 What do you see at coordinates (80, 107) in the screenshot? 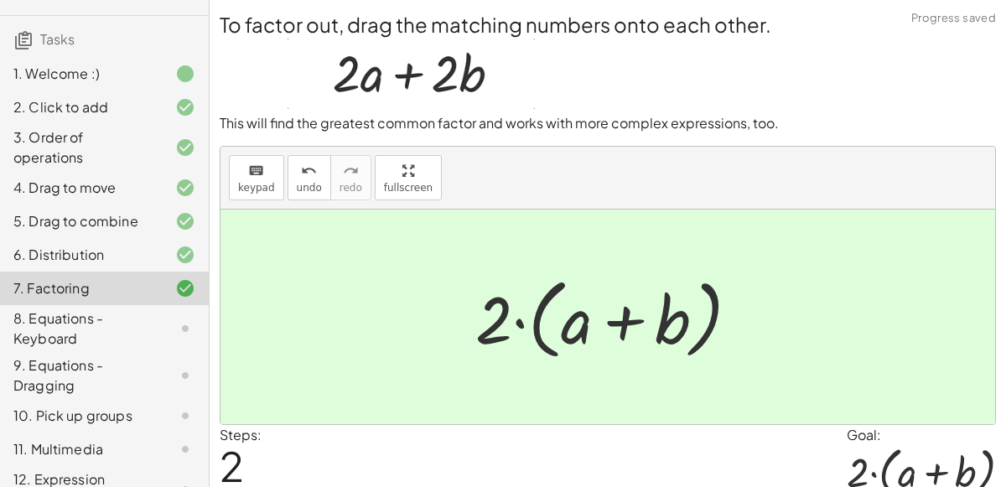
I see `div: 2. Click to add` at bounding box center [80, 107].